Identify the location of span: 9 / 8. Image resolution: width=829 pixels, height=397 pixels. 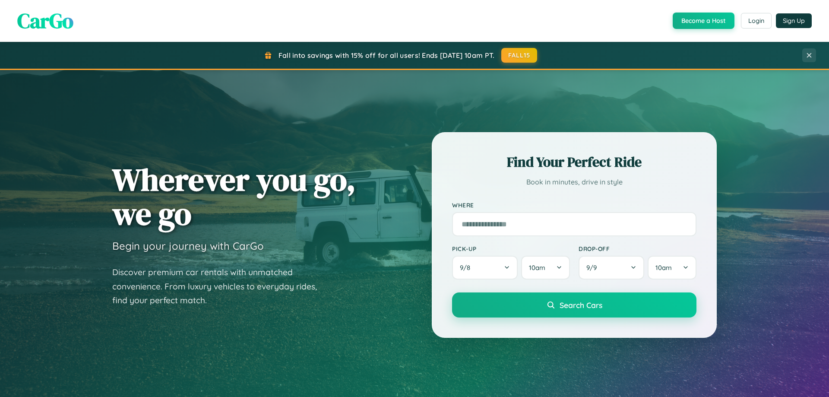
(467, 267).